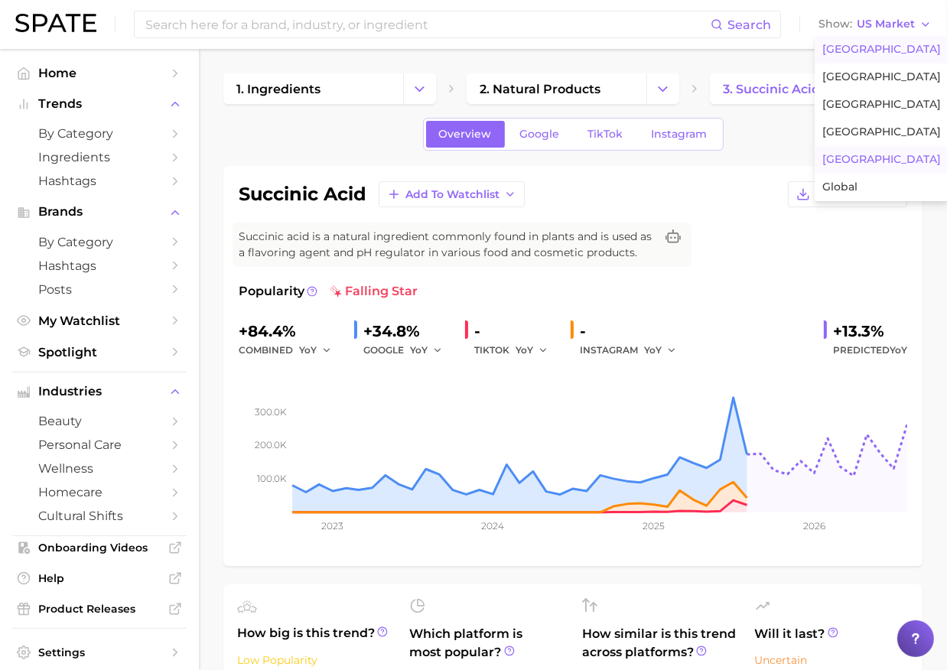 Image resolution: width=947 pixels, height=670 pixels. I want to click on span: Will it last?, so click(833, 634).